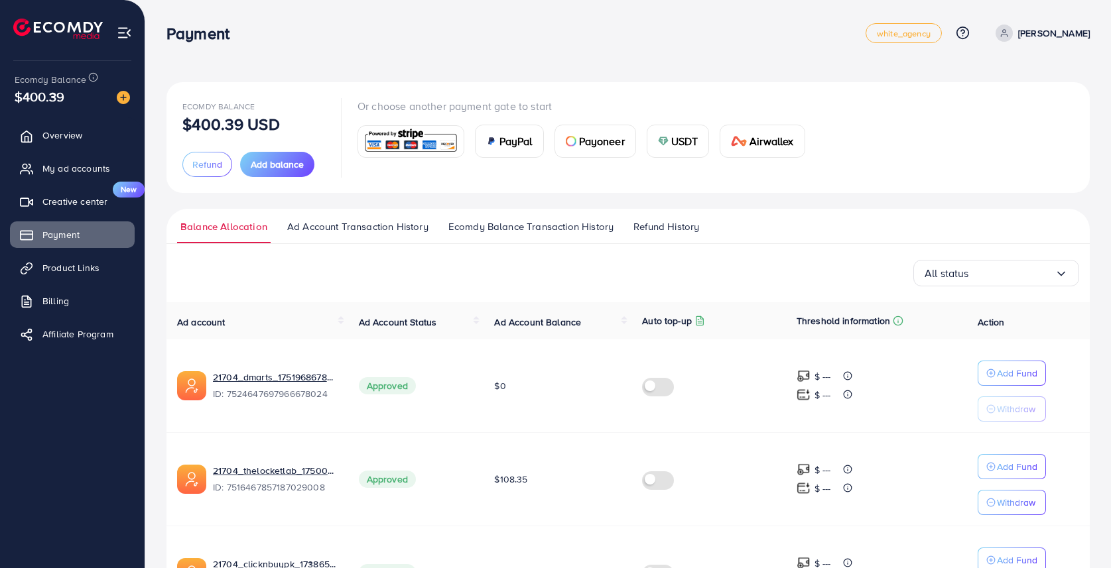 The height and width of the screenshot is (568, 1111). What do you see at coordinates (275, 479) in the screenshot?
I see `div: <span class='underline'>21704_thelocketlab_1750064069407</span></br>7516467857187029008` at bounding box center [275, 479].